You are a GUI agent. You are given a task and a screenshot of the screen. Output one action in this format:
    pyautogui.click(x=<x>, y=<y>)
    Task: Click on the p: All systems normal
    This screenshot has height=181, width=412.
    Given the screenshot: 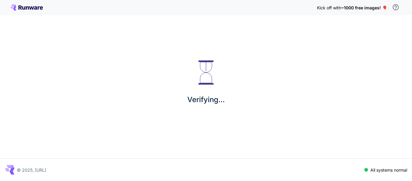 What is the action you would take?
    pyautogui.click(x=389, y=170)
    